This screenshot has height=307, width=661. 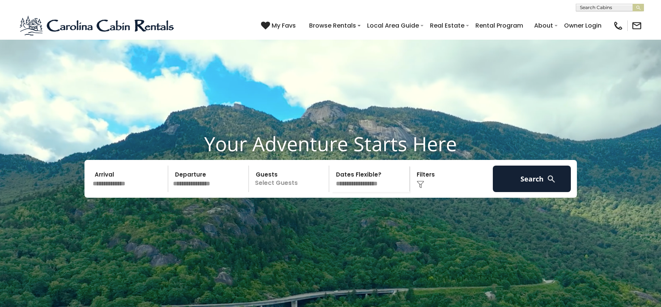 What do you see at coordinates (330, 144) in the screenshot?
I see `h1: Your Adventure Starts Here` at bounding box center [330, 144].